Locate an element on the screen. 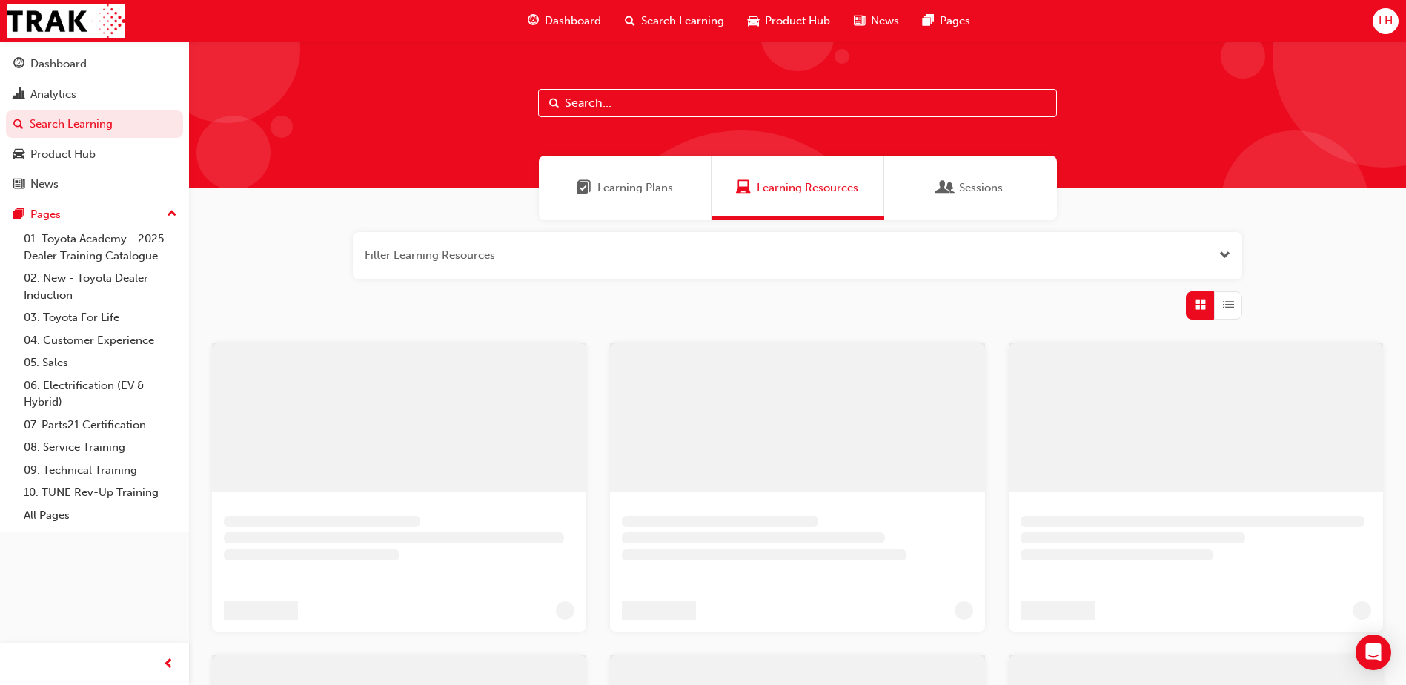 The width and height of the screenshot is (1406, 685). a: 01. Toyota Academy - 2025 Dealer Training Catalogue is located at coordinates (100, 247).